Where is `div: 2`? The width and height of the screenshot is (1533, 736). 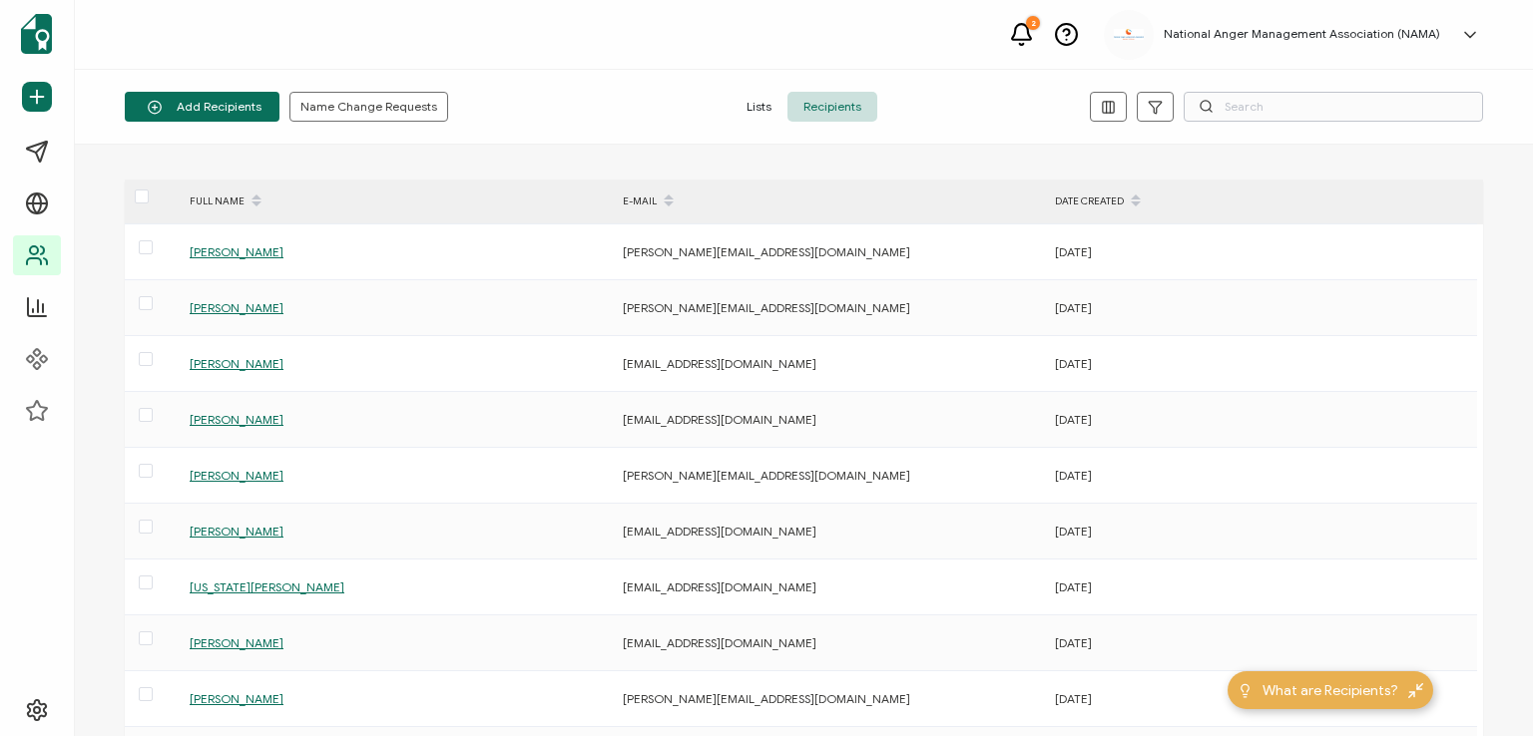 div: 2 is located at coordinates (1033, 23).